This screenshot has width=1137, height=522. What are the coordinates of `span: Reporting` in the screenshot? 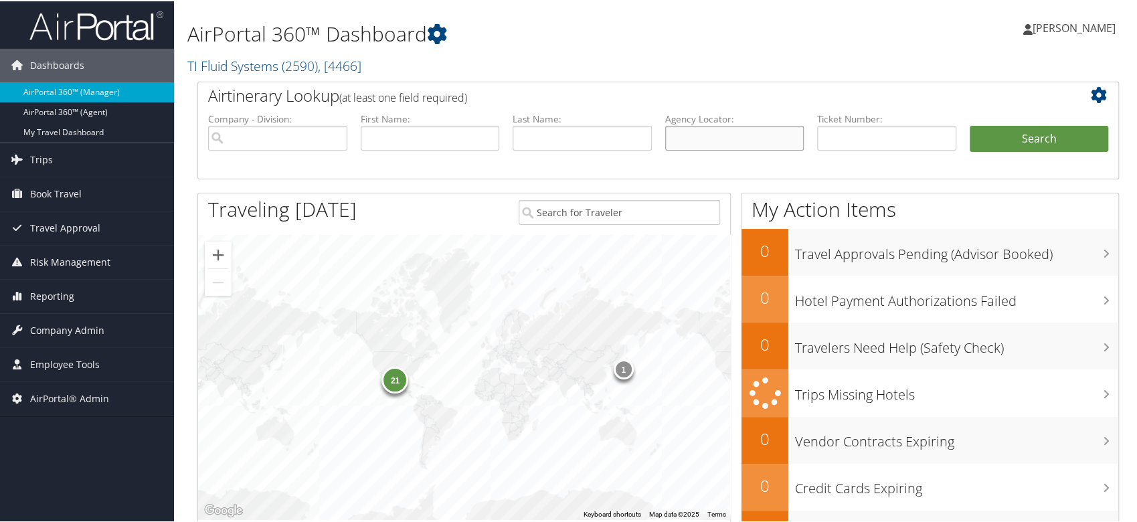 It's located at (52, 295).